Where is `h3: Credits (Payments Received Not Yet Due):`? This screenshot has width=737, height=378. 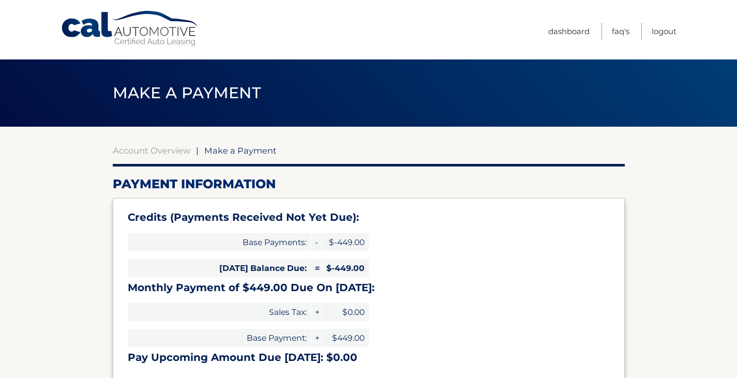 h3: Credits (Payments Received Not Yet Due): is located at coordinates (369, 217).